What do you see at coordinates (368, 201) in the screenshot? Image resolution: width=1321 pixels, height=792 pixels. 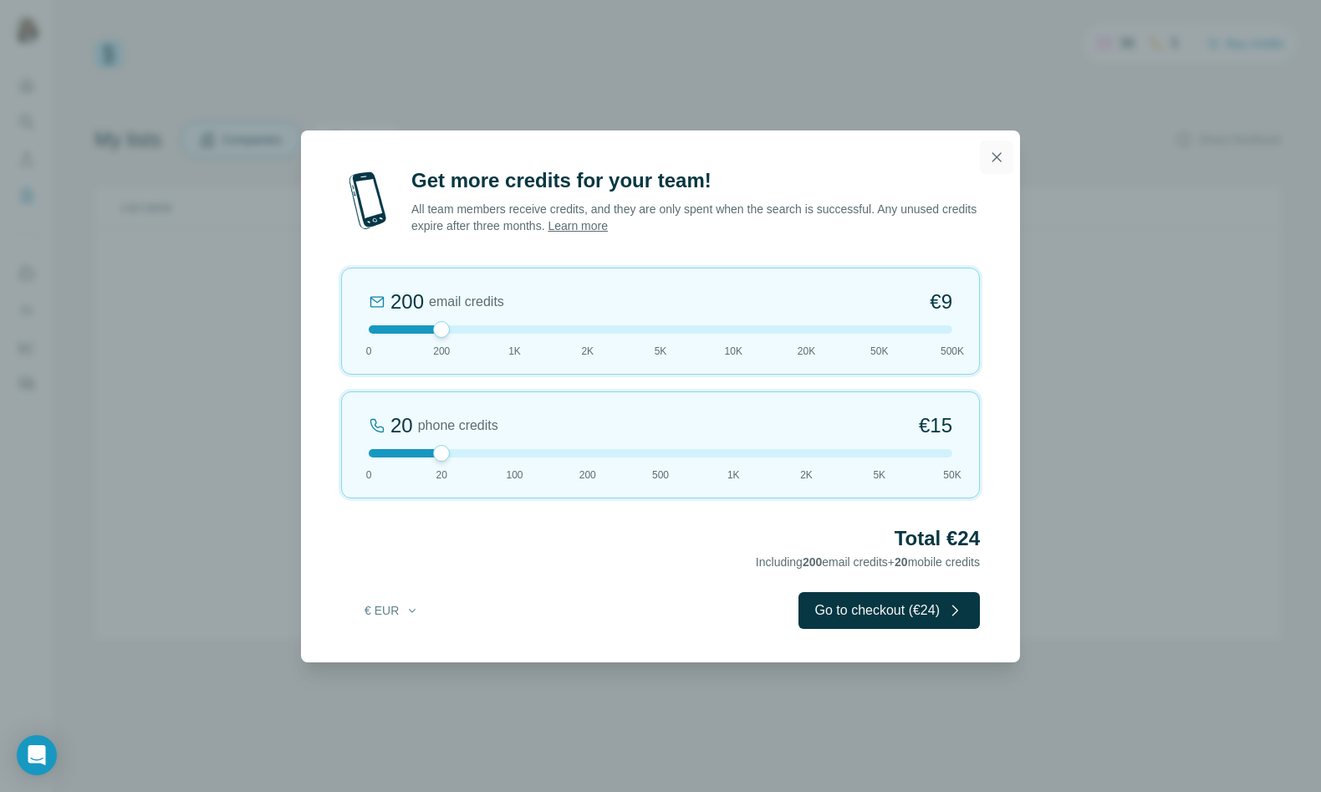 I see `img: mobile-phone` at bounding box center [368, 201].